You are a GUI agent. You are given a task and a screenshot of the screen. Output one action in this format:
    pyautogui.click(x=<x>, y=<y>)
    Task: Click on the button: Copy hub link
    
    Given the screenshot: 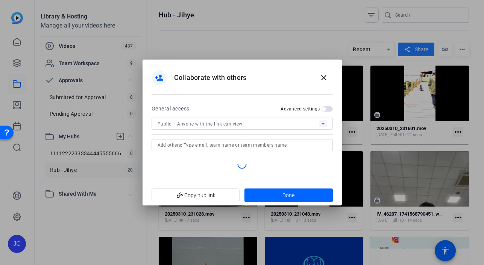 What is the action you would take?
    pyautogui.click(x=196, y=195)
    